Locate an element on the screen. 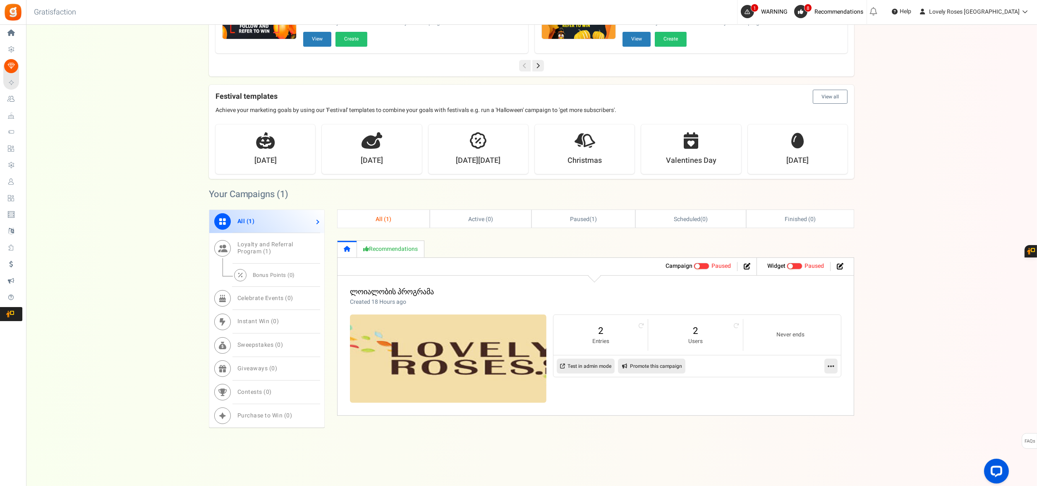 The width and height of the screenshot is (1037, 486). strong: Valentines Day is located at coordinates (691, 161).